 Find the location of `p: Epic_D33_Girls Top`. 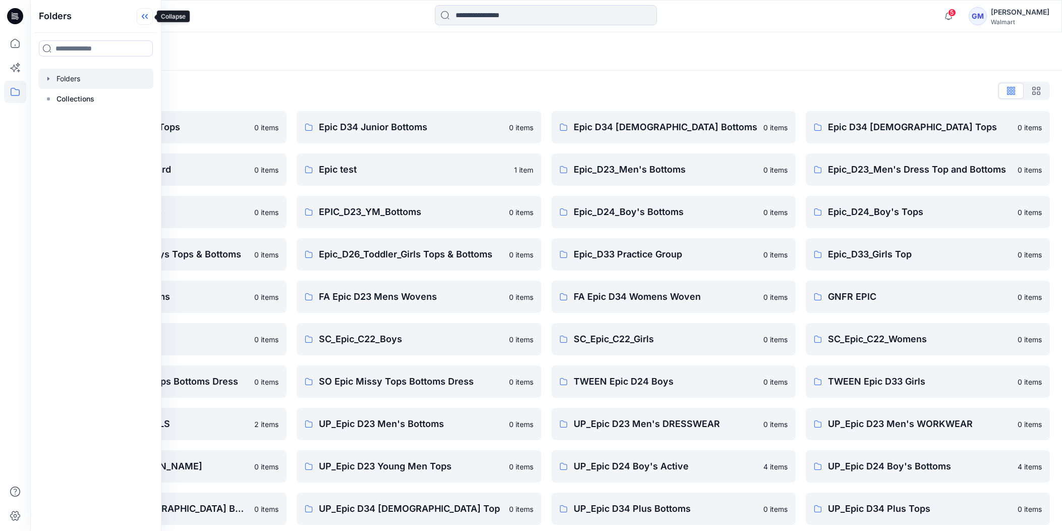

p: Epic_D33_Girls Top is located at coordinates (920, 254).